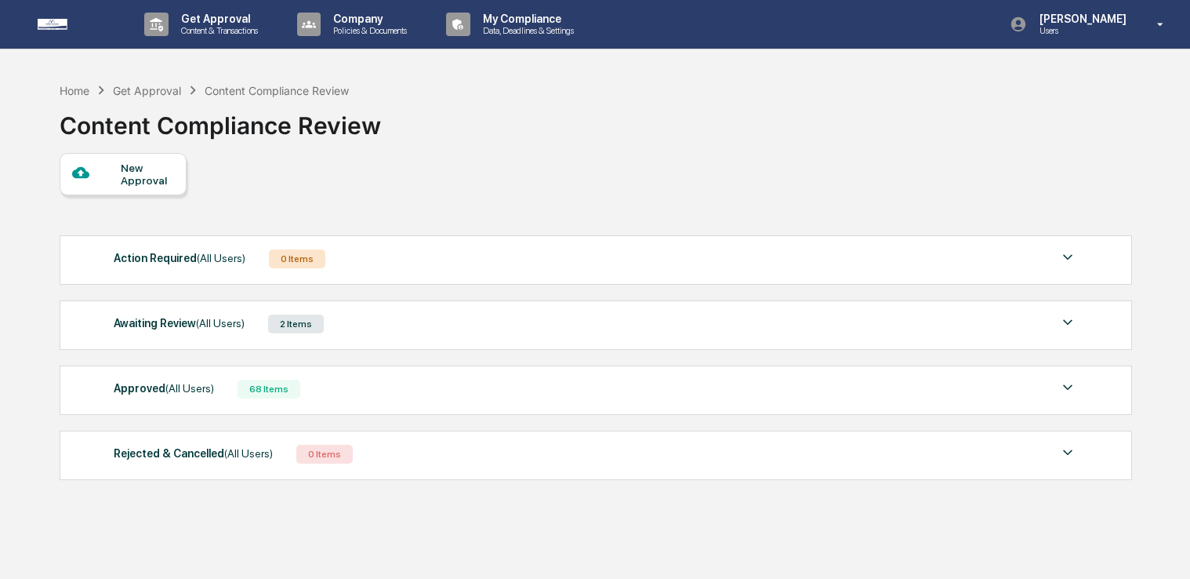 The height and width of the screenshot is (579, 1190). What do you see at coordinates (164, 388) in the screenshot?
I see `div: Approved` at bounding box center [164, 388].